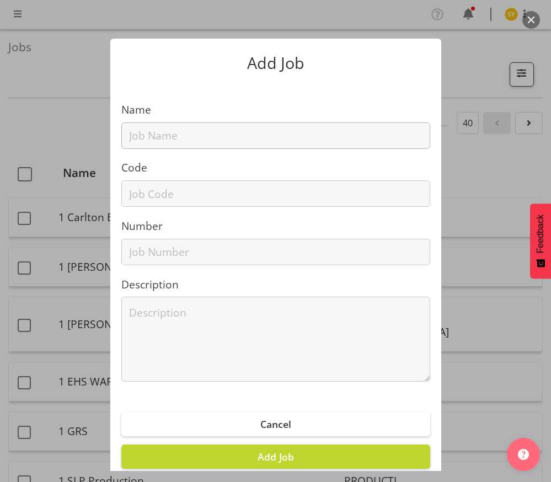 This screenshot has height=482, width=551. Describe the element at coordinates (276, 168) in the screenshot. I see `label: Code` at that location.